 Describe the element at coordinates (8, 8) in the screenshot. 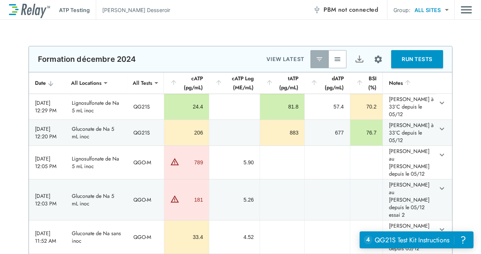

I see `div: 4` at that location.